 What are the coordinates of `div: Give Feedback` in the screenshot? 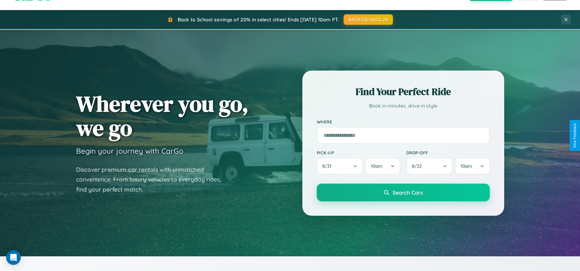 It's located at (574, 135).